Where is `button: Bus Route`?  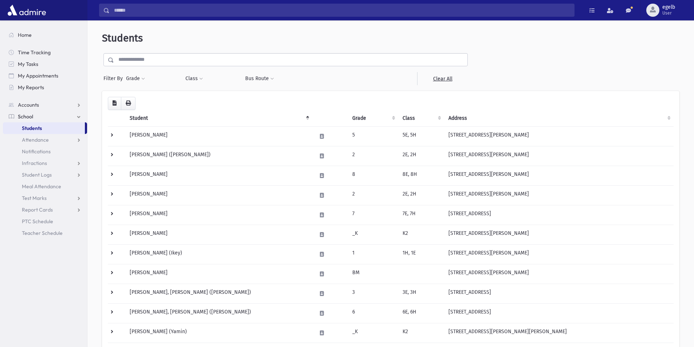 button: Bus Route is located at coordinates (260, 79).